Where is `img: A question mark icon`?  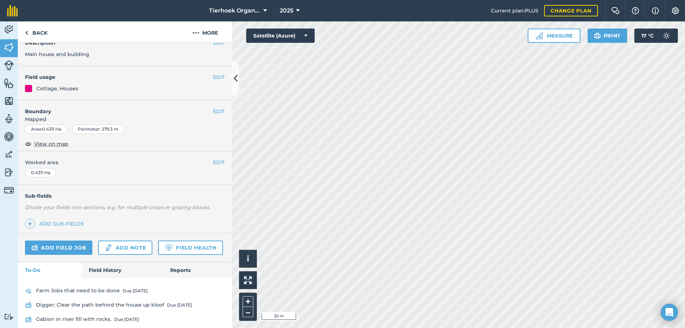
img: A question mark icon is located at coordinates (635, 11).